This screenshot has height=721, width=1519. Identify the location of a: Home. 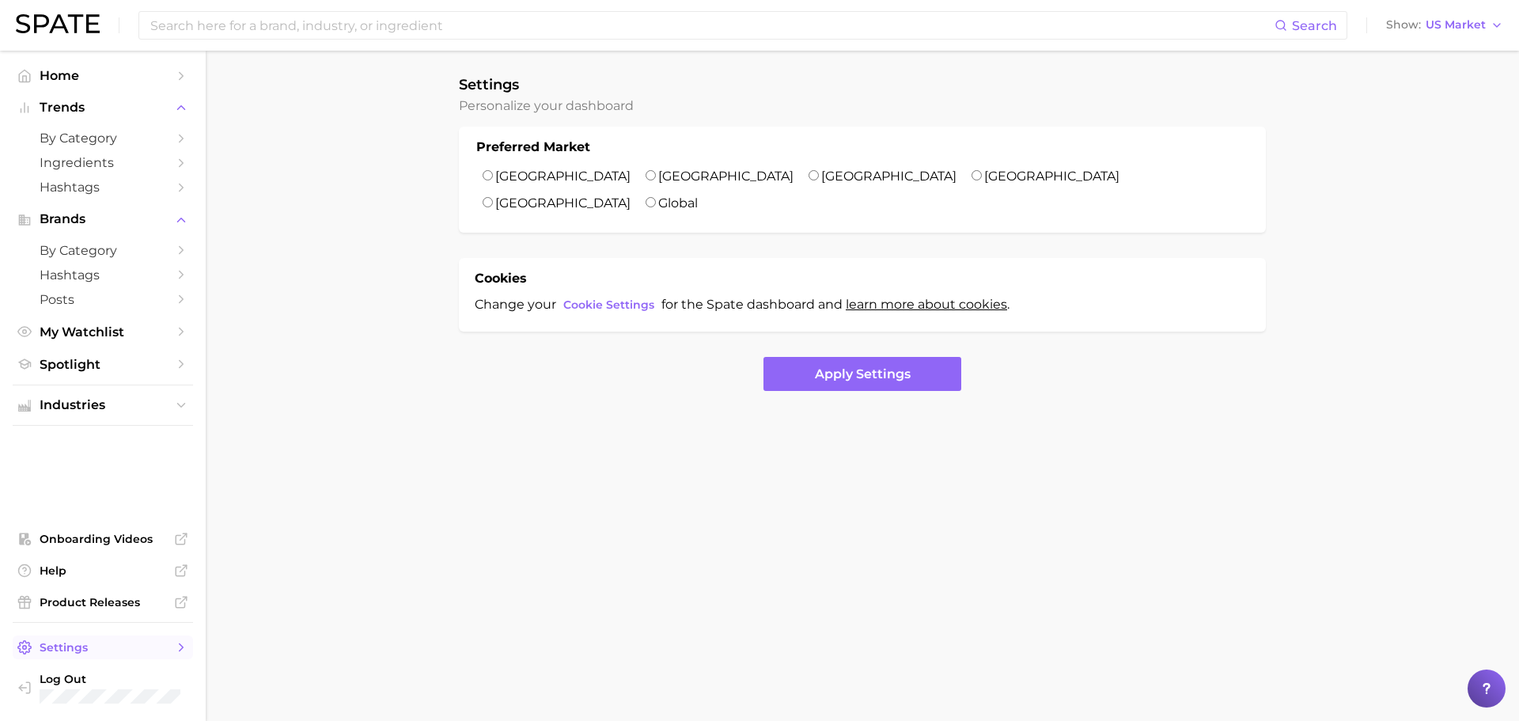
(103, 75).